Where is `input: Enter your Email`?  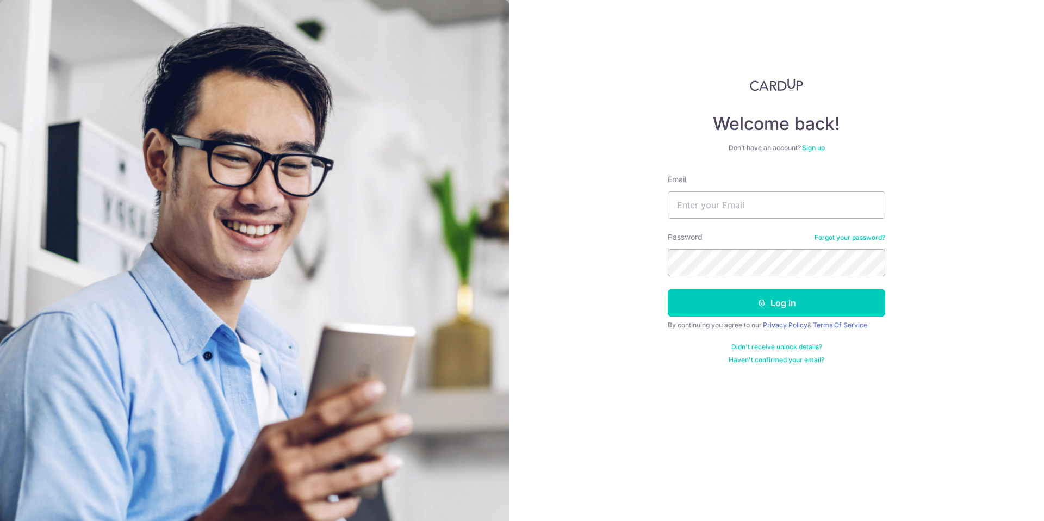 input: Enter your Email is located at coordinates (777, 205).